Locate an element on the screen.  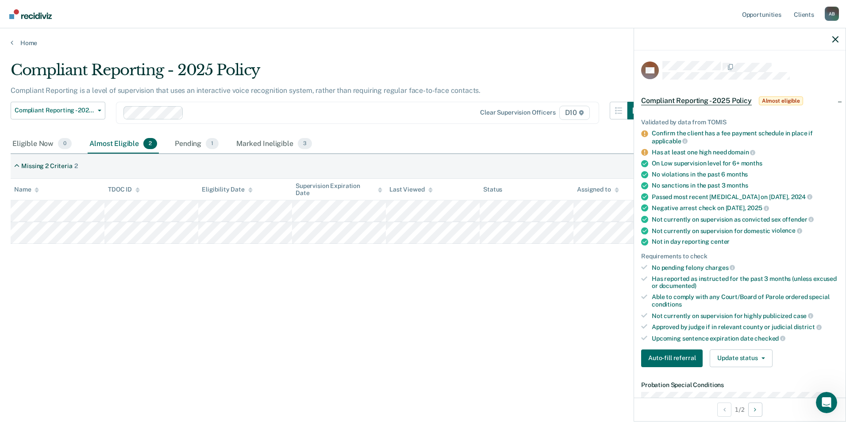
div: Compliant Reporting - 2025 PolicyAlmost eligible is located at coordinates (740, 101).